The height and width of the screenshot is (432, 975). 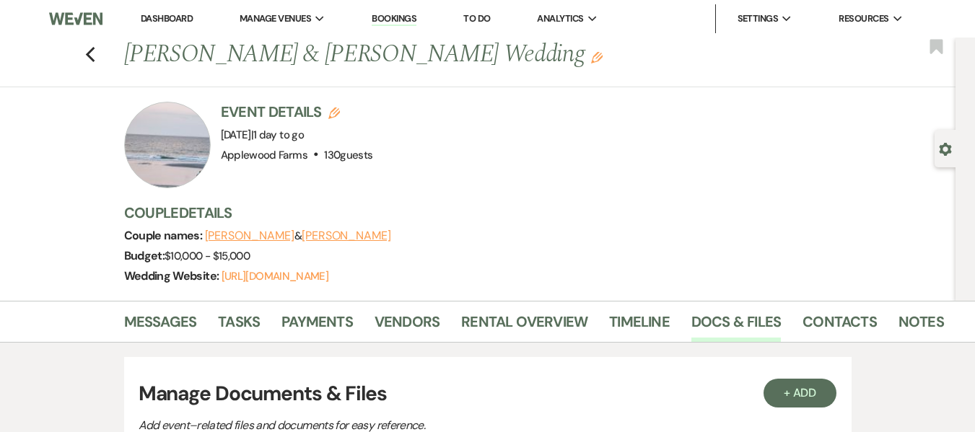 I want to click on img: Weven Logo, so click(x=76, y=19).